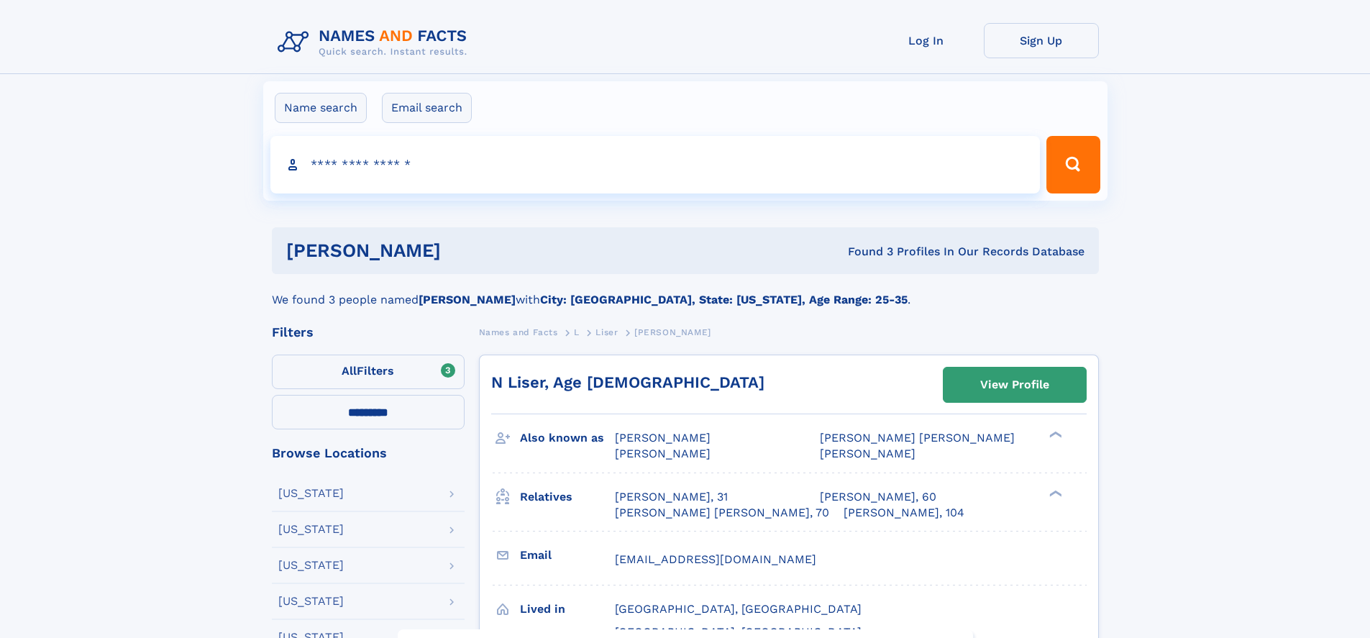  Describe the element at coordinates (567, 438) in the screenshot. I see `h3: Also known as` at that location.